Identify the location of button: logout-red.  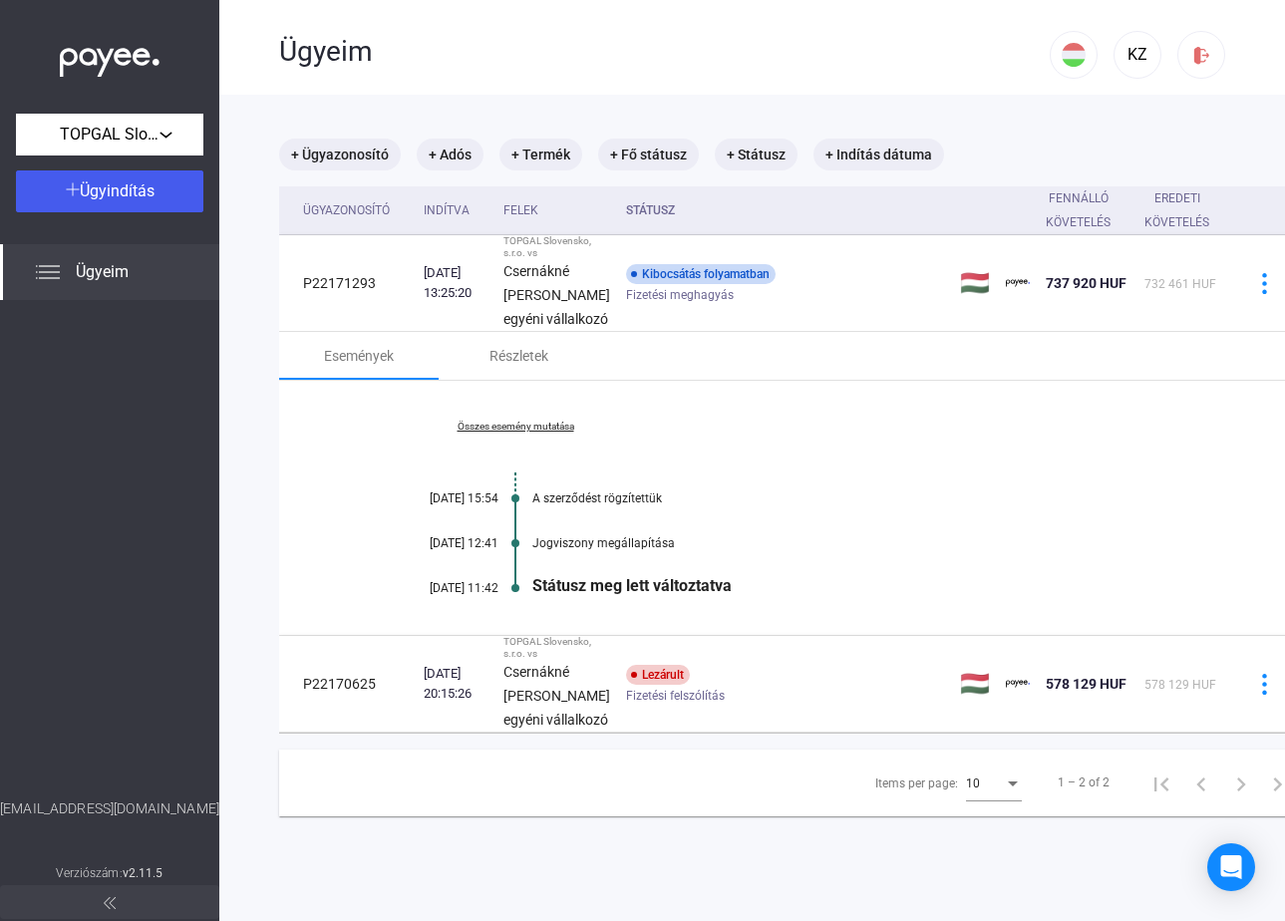
(1201, 55).